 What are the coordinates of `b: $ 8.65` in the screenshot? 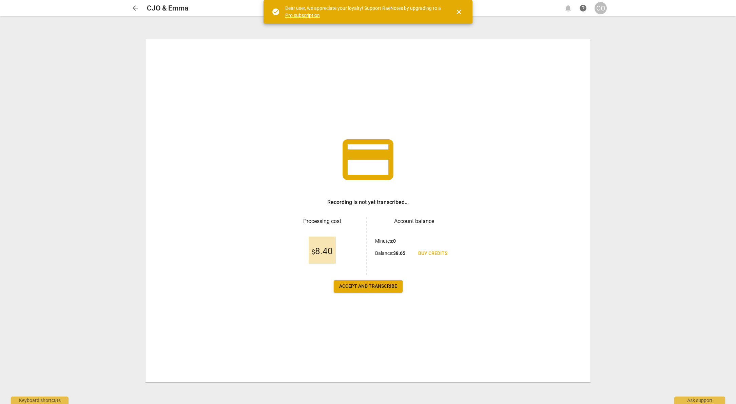 It's located at (399, 253).